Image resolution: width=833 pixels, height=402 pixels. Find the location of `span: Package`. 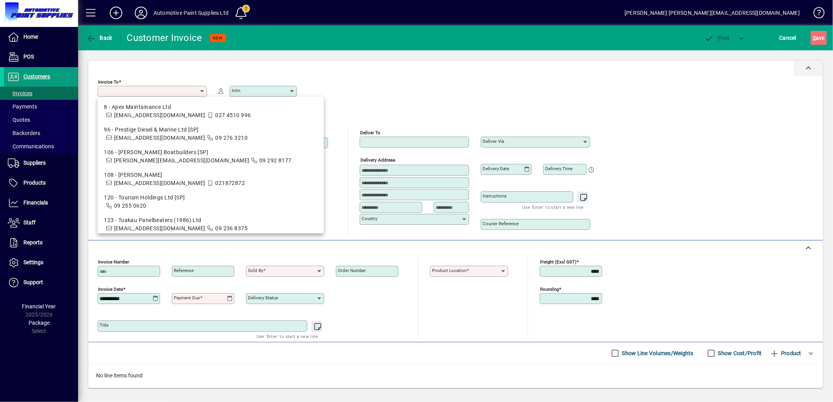

span: Package is located at coordinates (39, 323).